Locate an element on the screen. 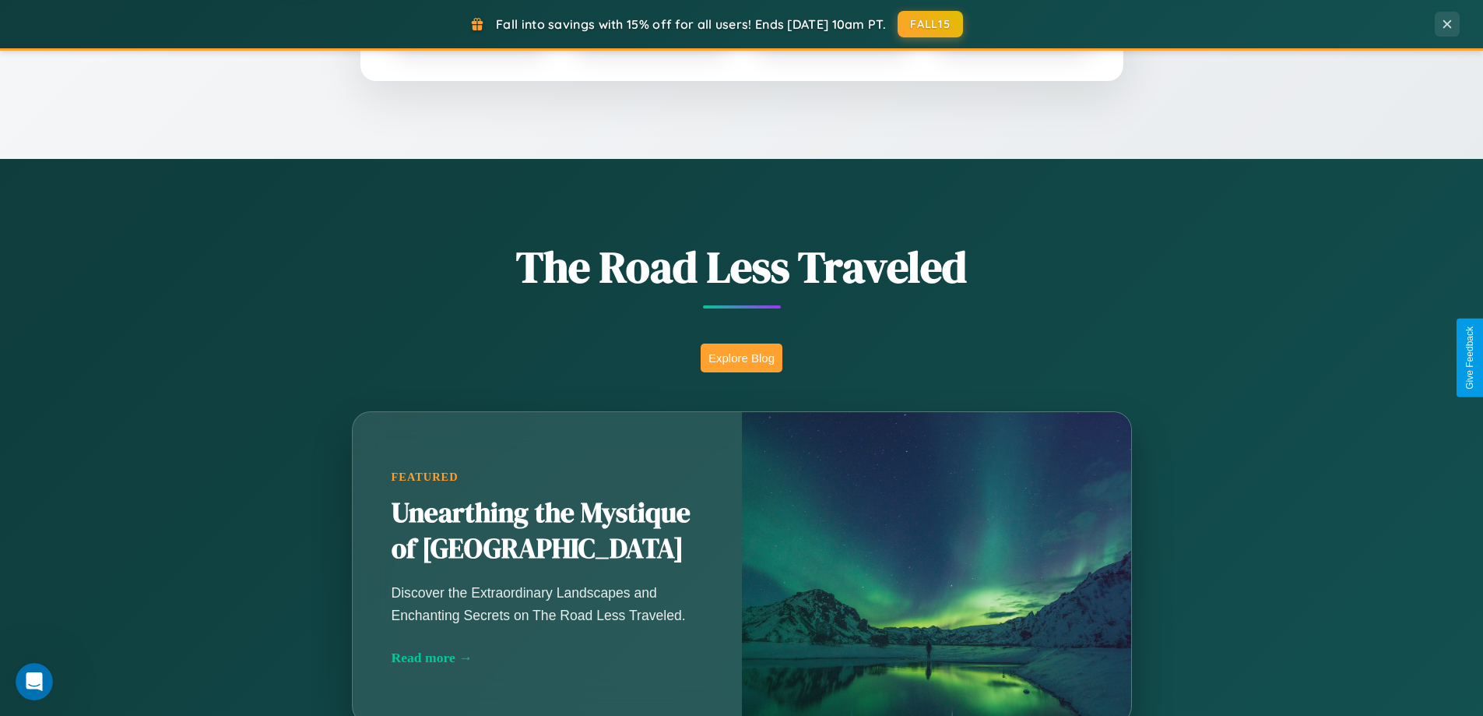  p: Discover the Extraordinary Landscapes and Enchanting Secrets on The Road Less Traveled. is located at coordinates (547, 603).